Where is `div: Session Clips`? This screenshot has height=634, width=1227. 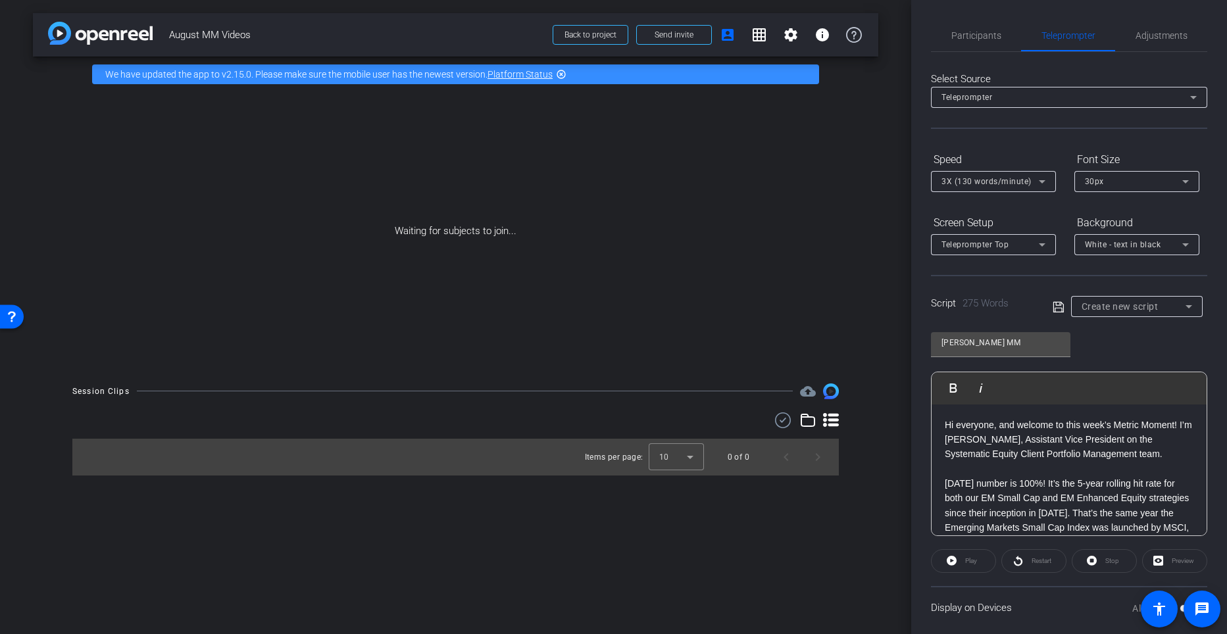
div: Session Clips is located at coordinates (101, 392).